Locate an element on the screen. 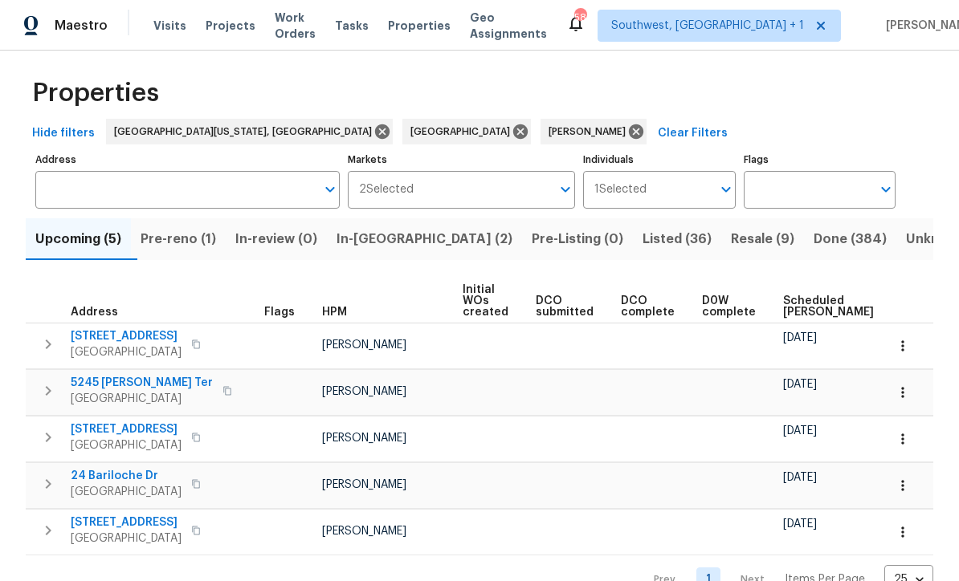  button: Hide filters is located at coordinates (63, 133).